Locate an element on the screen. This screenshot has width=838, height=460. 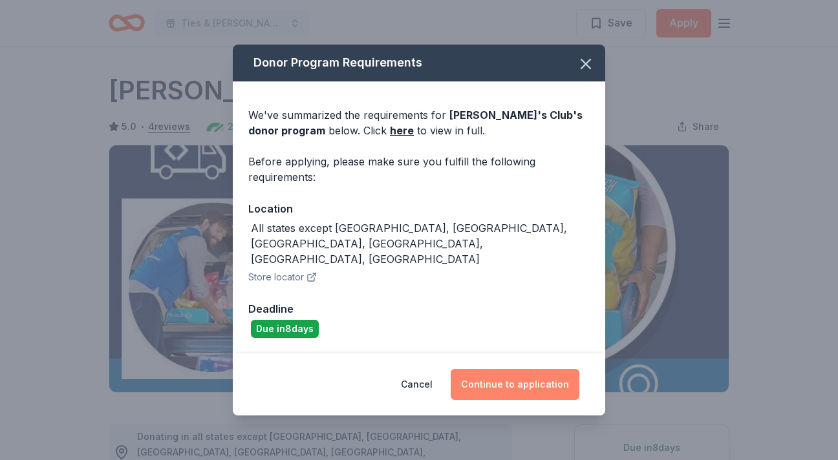
a: here is located at coordinates (402, 131).